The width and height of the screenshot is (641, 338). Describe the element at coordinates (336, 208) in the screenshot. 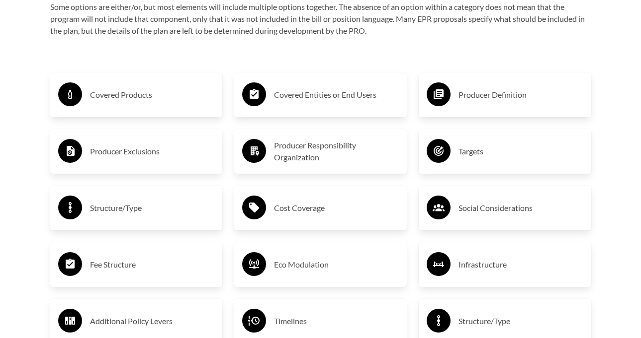

I see `h3: Cost Coverage` at that location.